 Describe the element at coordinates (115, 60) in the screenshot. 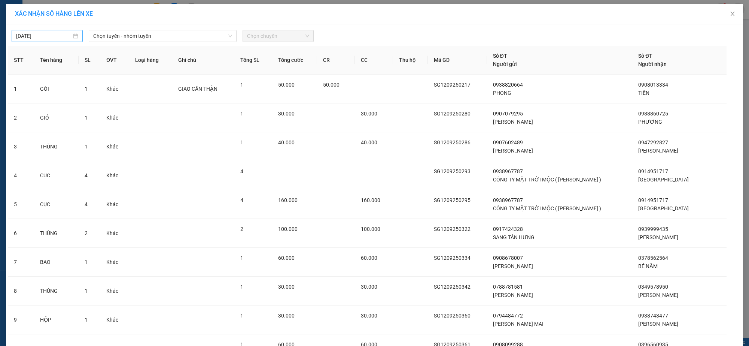

I see `th: ĐVT` at that location.